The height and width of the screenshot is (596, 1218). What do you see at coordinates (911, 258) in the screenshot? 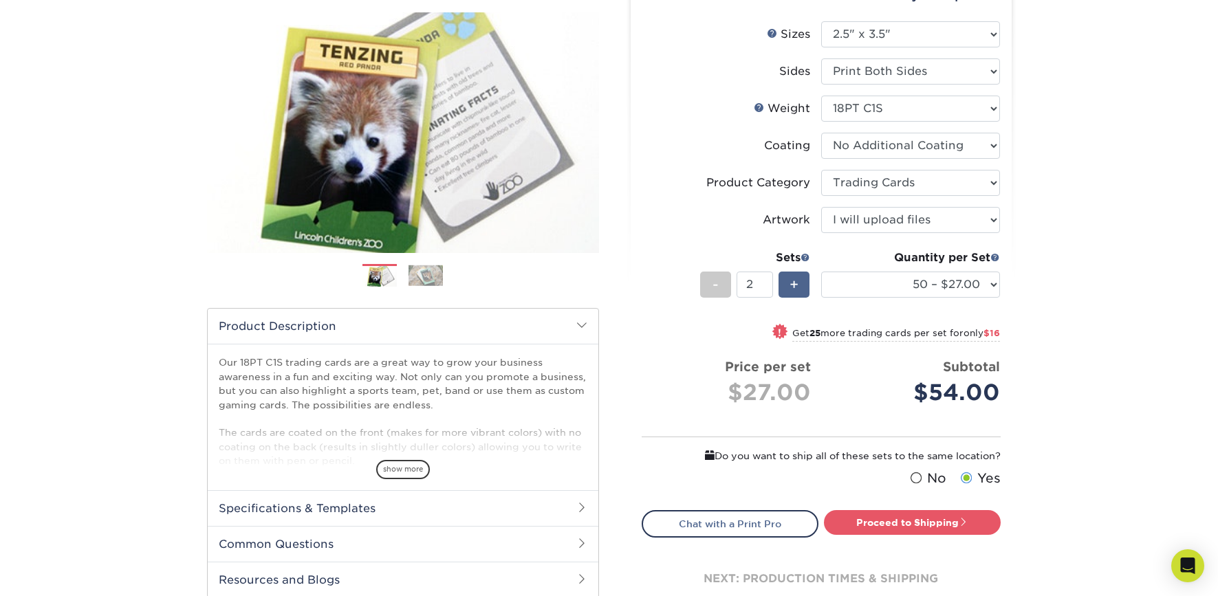
I see `div: Quantity per Set` at bounding box center [911, 258].